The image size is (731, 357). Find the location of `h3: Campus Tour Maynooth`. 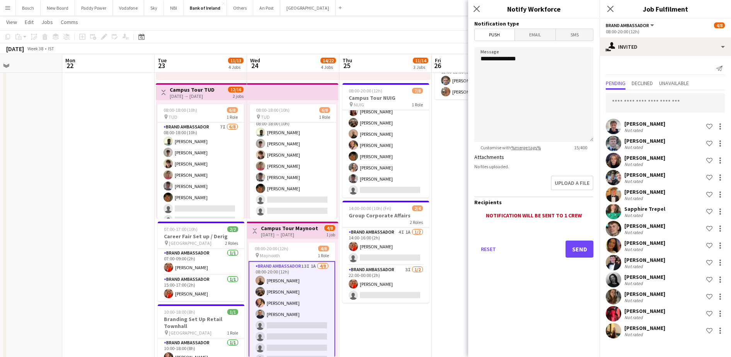

h3: Campus Tour Maynooth is located at coordinates (289, 228).